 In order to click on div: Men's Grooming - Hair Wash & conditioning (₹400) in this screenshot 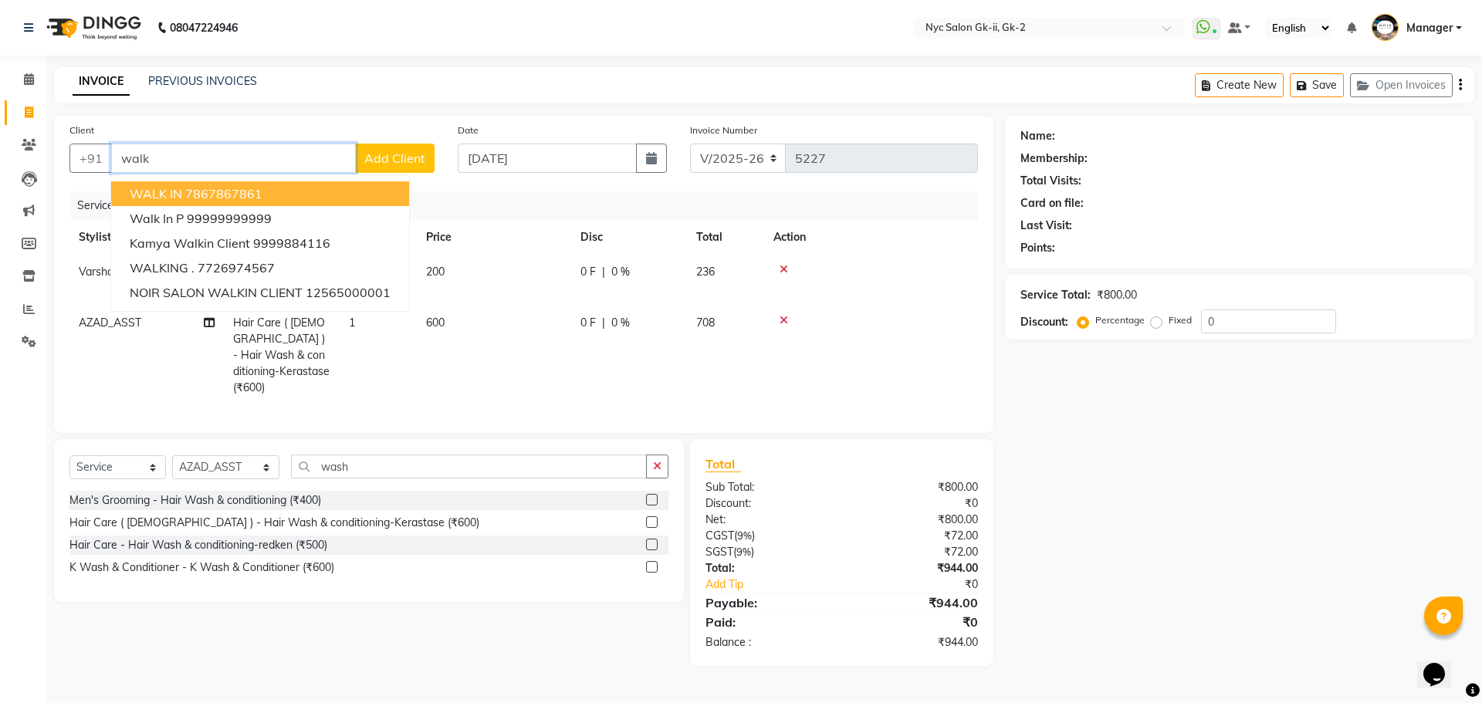, I will do `click(195, 500)`.